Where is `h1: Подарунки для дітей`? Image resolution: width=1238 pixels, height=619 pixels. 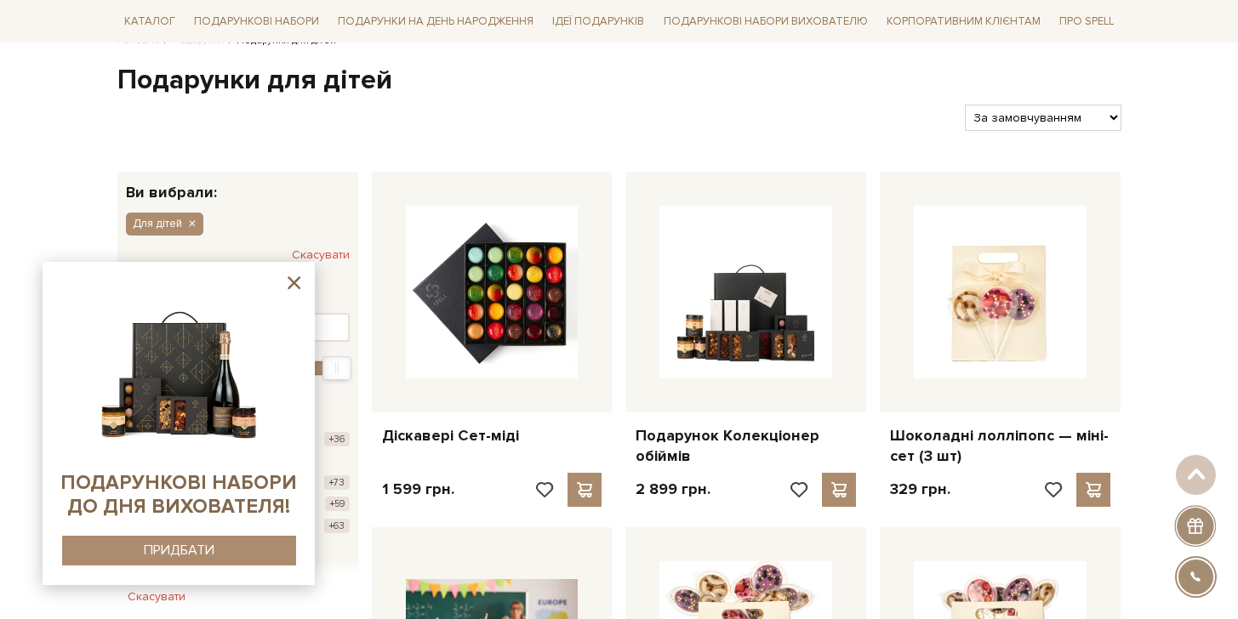 h1: Подарунки для дітей is located at coordinates (619, 81).